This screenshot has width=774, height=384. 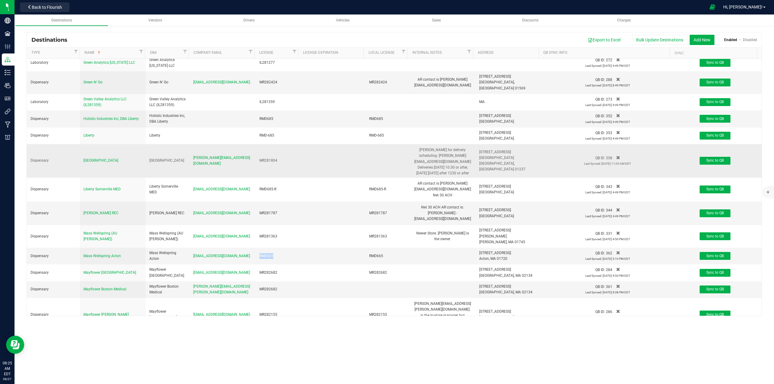 What do you see at coordinates (482, 102) in the screenshot?
I see `span: MA` at bounding box center [482, 102].